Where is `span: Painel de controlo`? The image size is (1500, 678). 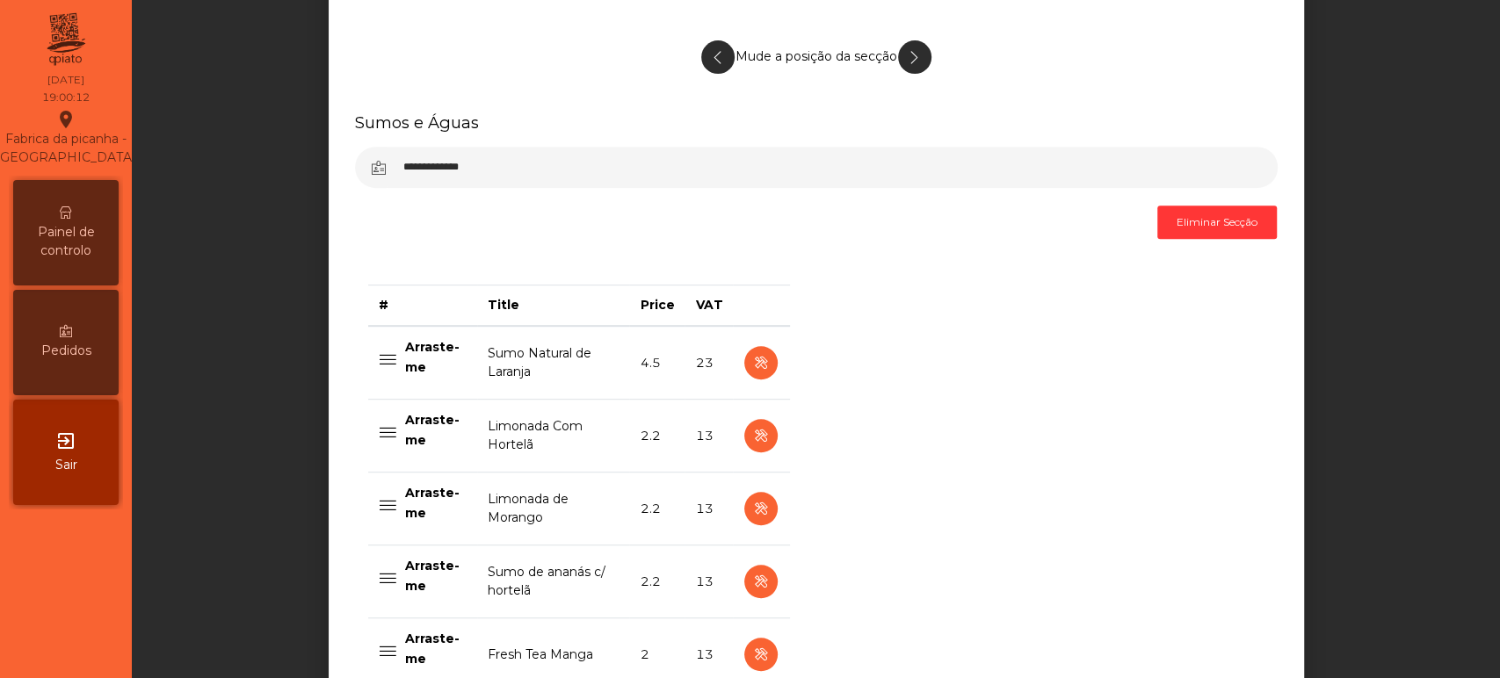
span: Painel de controlo is located at coordinates (66, 242).